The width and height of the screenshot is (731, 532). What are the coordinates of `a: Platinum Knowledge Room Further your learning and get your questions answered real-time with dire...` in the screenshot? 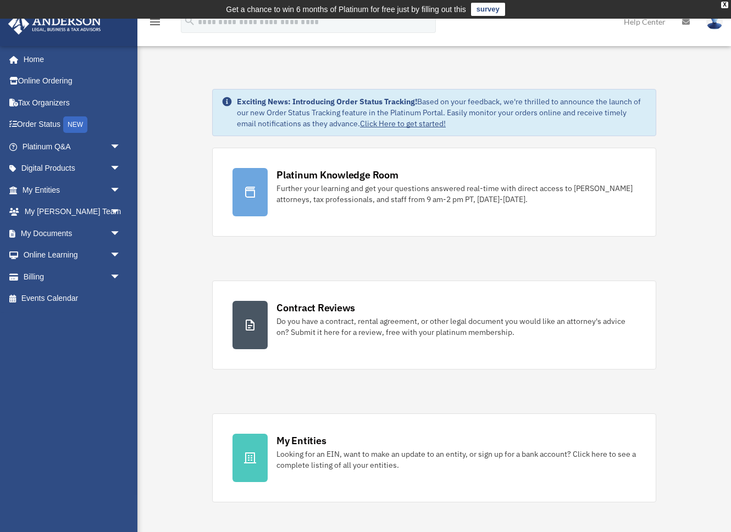 It's located at (434, 192).